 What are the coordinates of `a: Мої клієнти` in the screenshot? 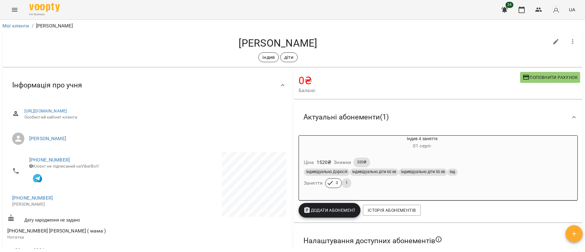 It's located at (16, 26).